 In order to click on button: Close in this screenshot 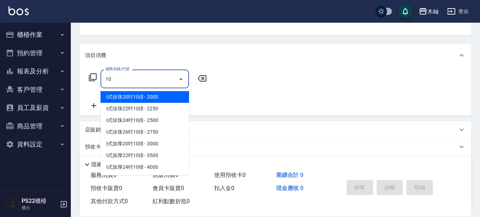, I will do `click(181, 79)`.